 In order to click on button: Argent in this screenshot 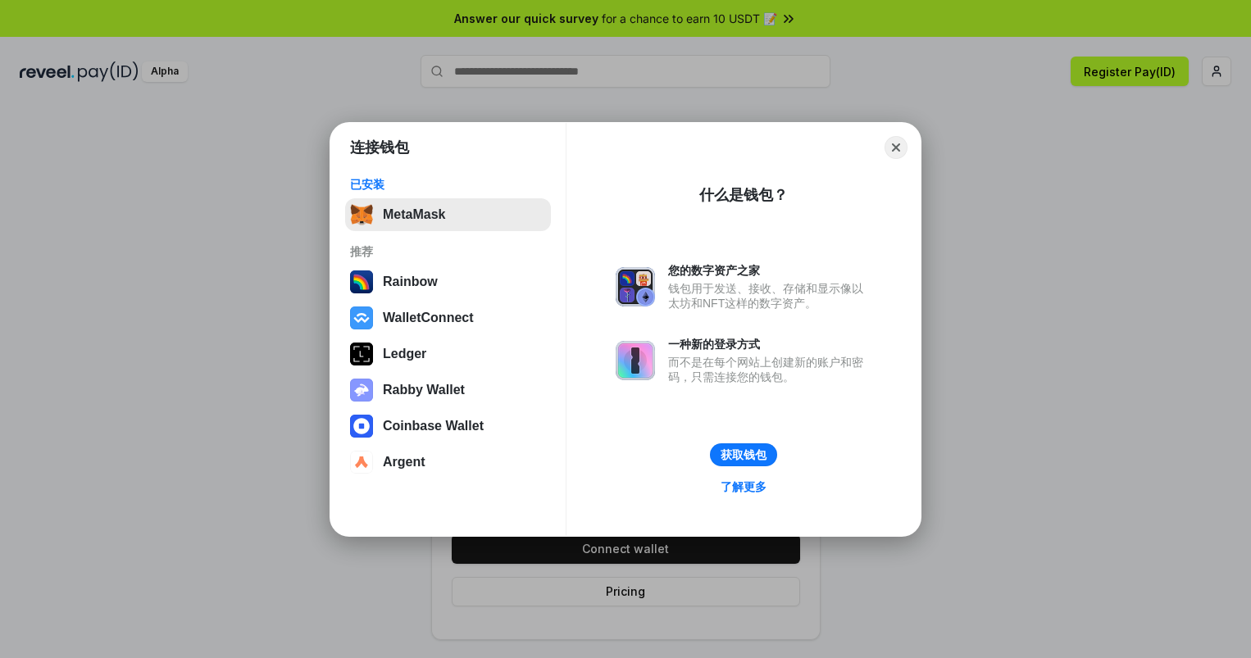, I will do `click(448, 462)`.